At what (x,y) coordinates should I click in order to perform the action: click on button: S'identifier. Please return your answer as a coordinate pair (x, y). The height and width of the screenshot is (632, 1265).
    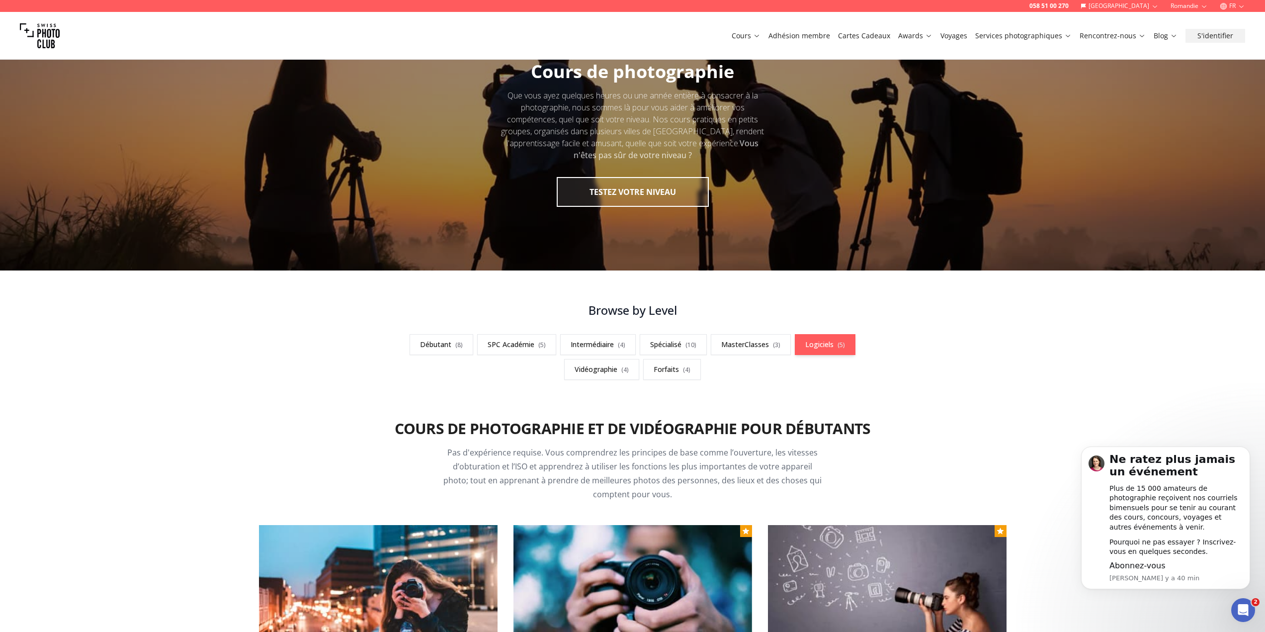
    Looking at the image, I should click on (1215, 36).